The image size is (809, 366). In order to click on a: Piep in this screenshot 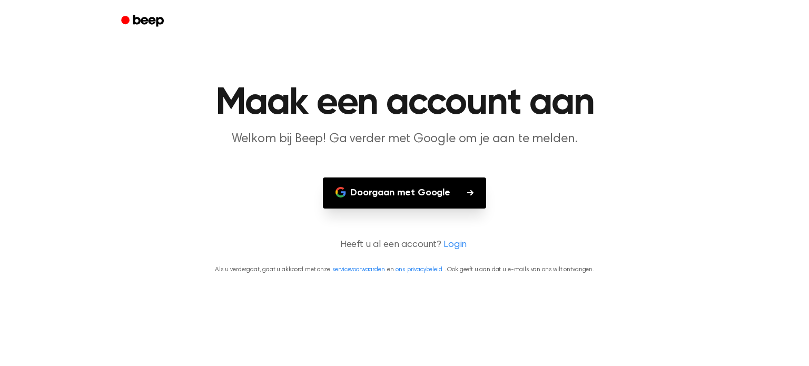, I will do `click(143, 21)`.